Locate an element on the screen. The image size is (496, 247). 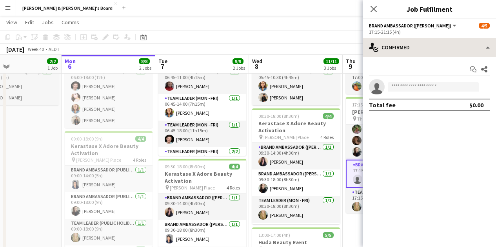
span: 8 is located at coordinates (256, 66).